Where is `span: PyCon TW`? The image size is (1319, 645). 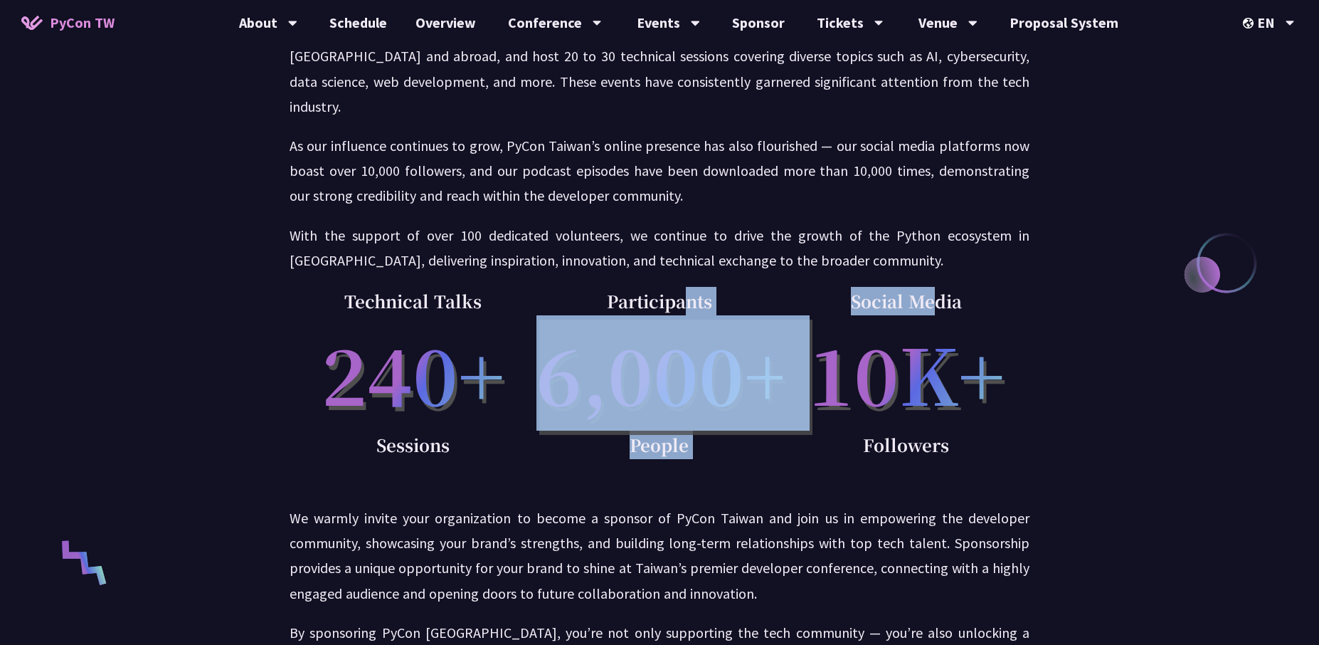 span: PyCon TW is located at coordinates (82, 23).